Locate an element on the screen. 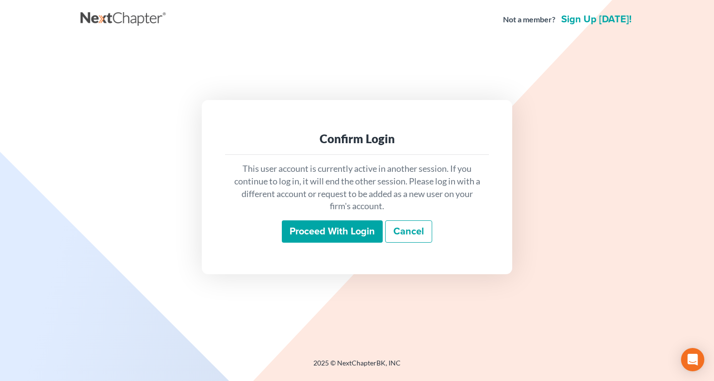 Image resolution: width=714 pixels, height=381 pixels. p: This user account is currently active in another session. If you continue to log in, it will end ... is located at coordinates (357, 187).